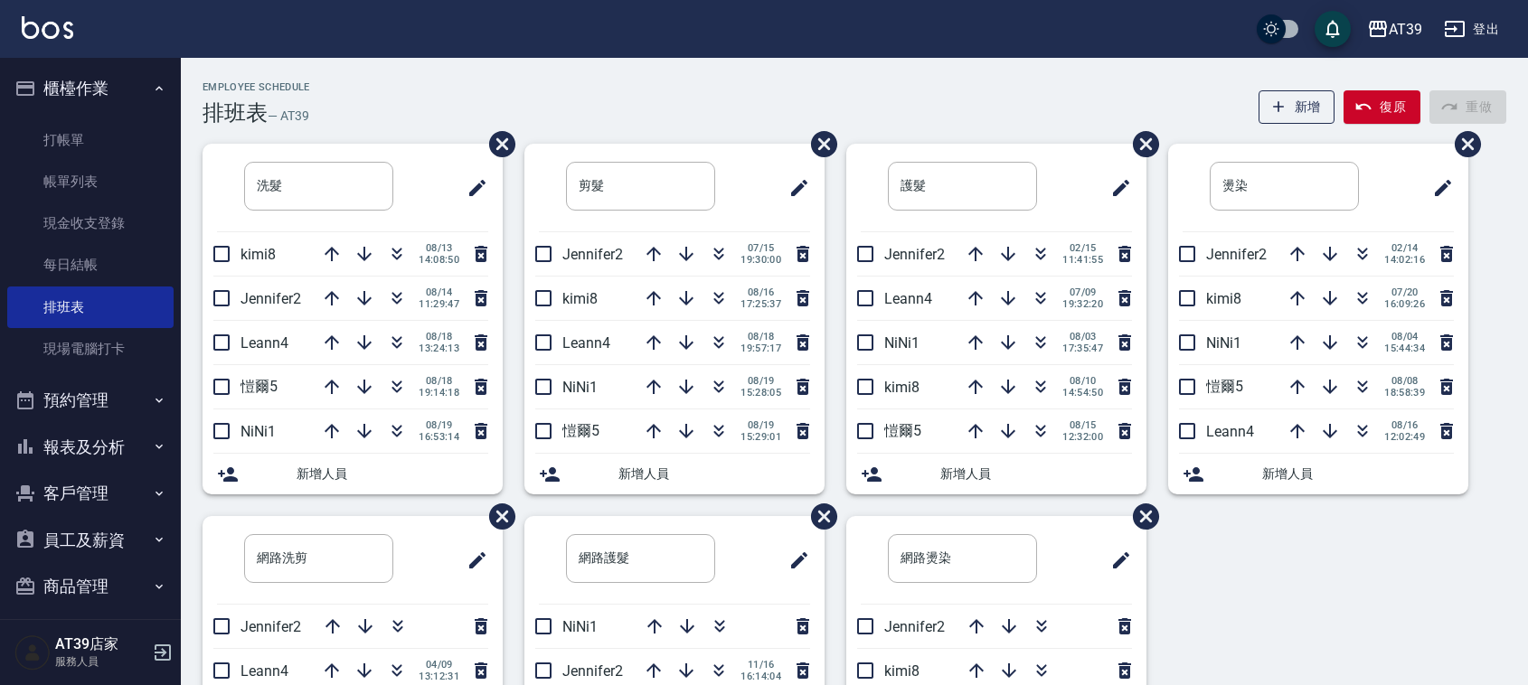 This screenshot has height=685, width=1528. I want to click on span: 18:58:39, so click(1404, 392).